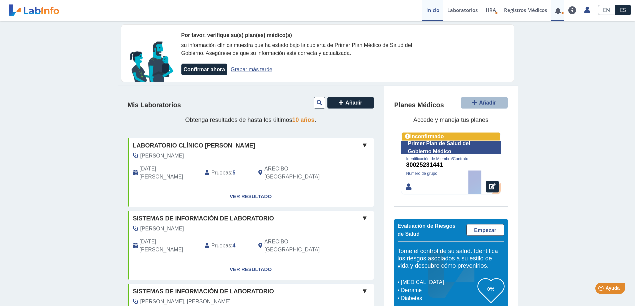  What do you see at coordinates (185, 302) in the screenshot?
I see `span: Figueroa Rivera, Domenech` at bounding box center [185, 302].